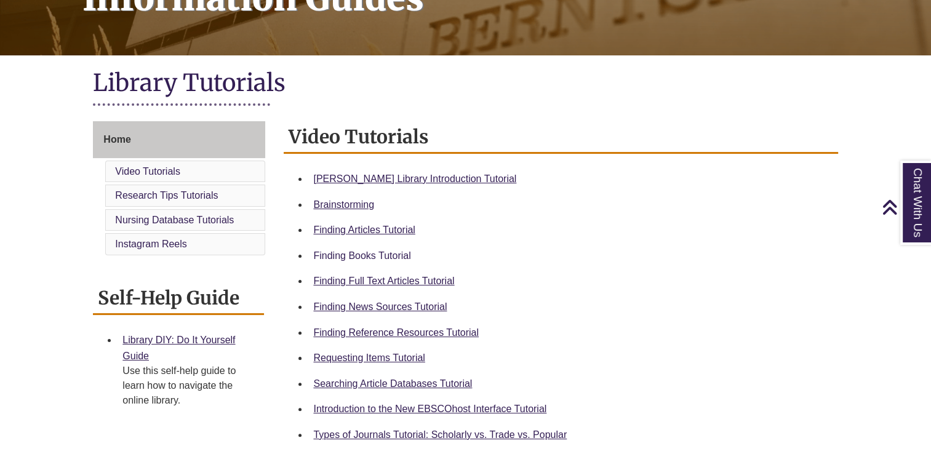 The width and height of the screenshot is (931, 454). Describe the element at coordinates (465, 84) in the screenshot. I see `h1: Library Tutorials` at that location.